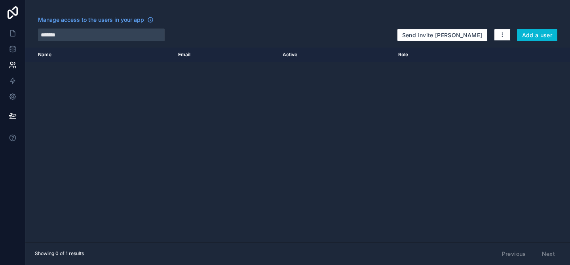 This screenshot has width=570, height=265. Describe the element at coordinates (440, 55) in the screenshot. I see `th: Role` at that location.